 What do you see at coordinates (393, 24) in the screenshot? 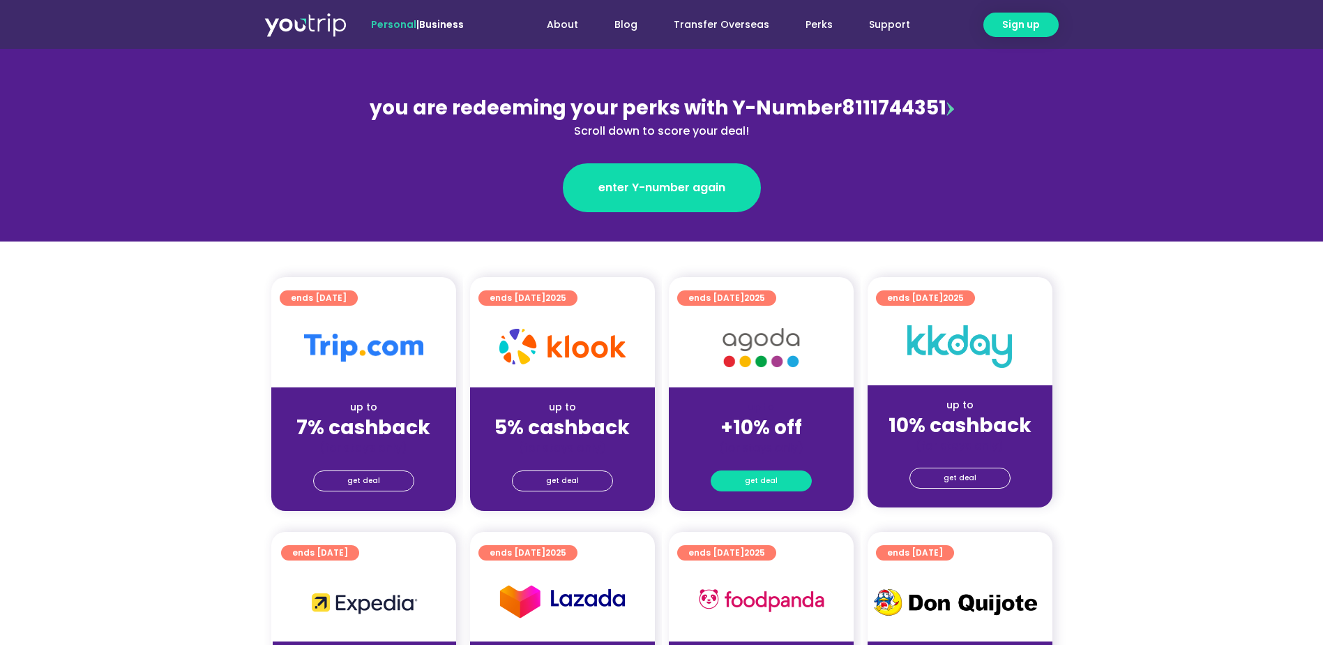
I see `span: Personal` at bounding box center [393, 24].